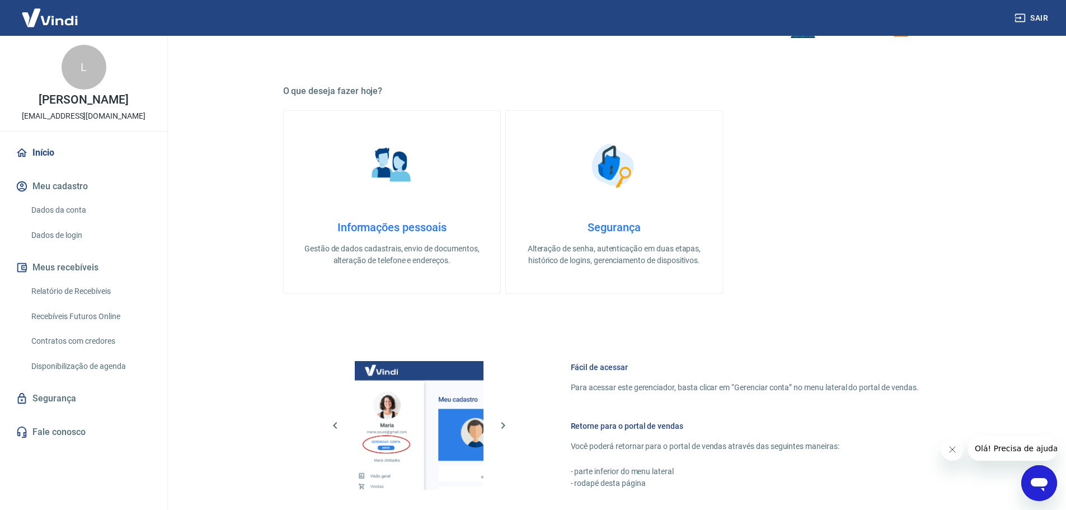  I want to click on a: Dados de login, so click(90, 235).